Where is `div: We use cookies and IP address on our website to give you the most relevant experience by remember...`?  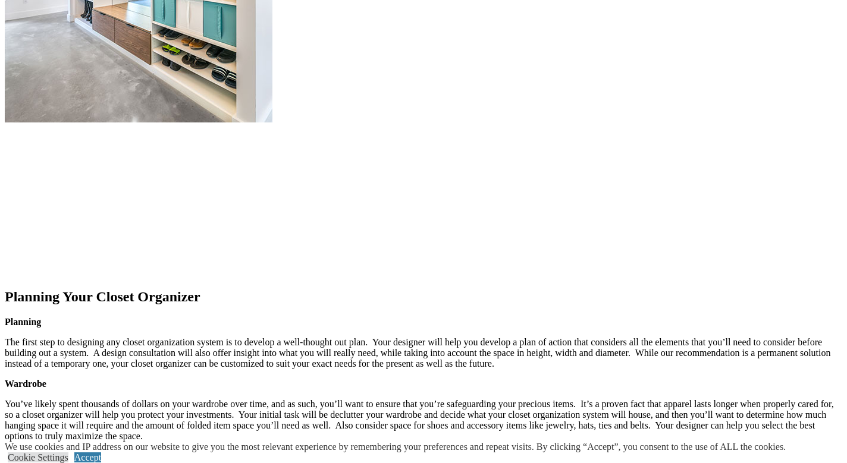 div: We use cookies and IP address on our website to give you the most relevant experience by remember... is located at coordinates (395, 447).